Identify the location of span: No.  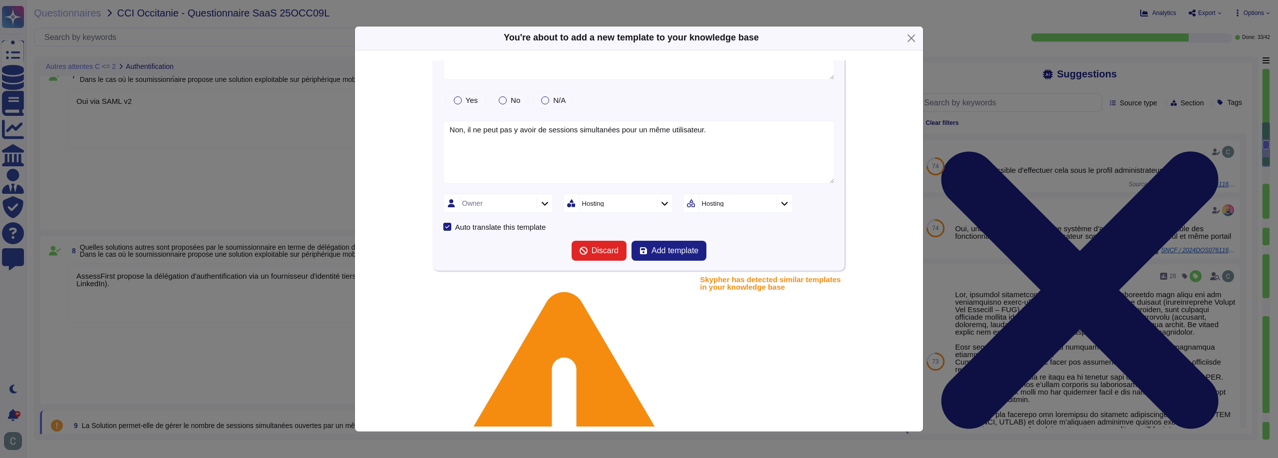
(515, 100).